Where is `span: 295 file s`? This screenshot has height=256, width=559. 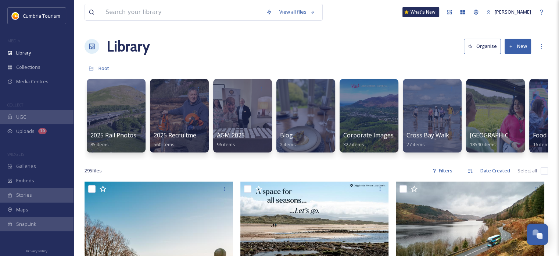
span: 295 file s is located at coordinates (93, 170).